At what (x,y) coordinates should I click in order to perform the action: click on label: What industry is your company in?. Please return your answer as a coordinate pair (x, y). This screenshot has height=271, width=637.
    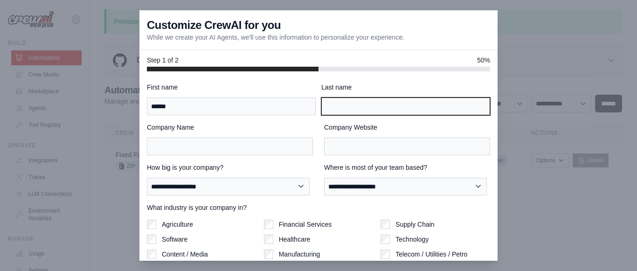
    Looking at the image, I should click on (318, 207).